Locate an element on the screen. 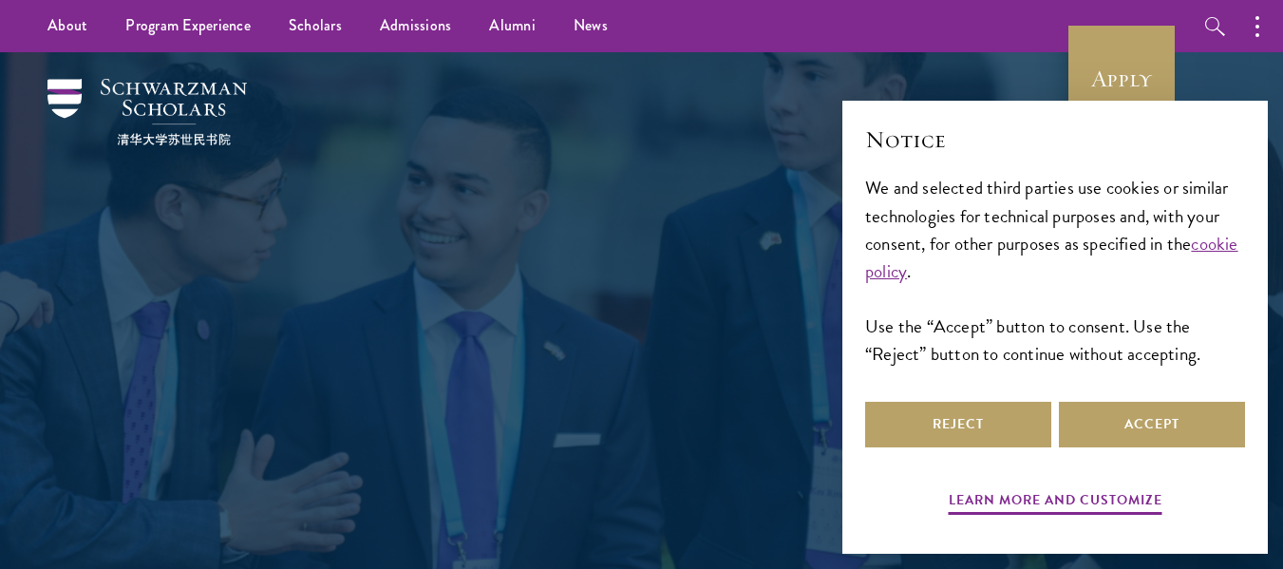 The width and height of the screenshot is (1283, 569). button: Reject is located at coordinates (959, 425).